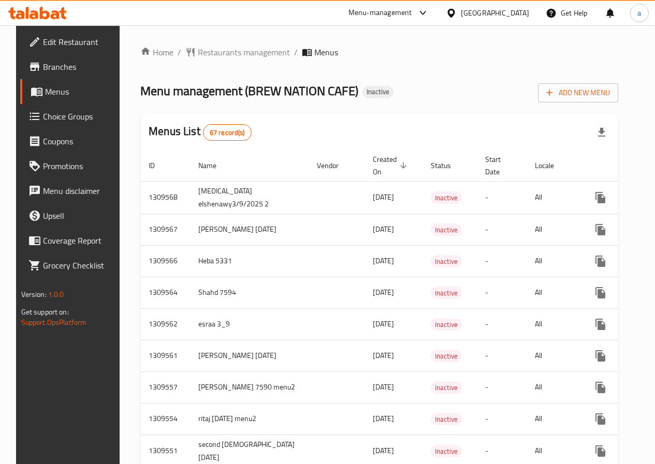 The image size is (655, 464). What do you see at coordinates (81, 92) in the screenshot?
I see `span: Menus` at bounding box center [81, 92].